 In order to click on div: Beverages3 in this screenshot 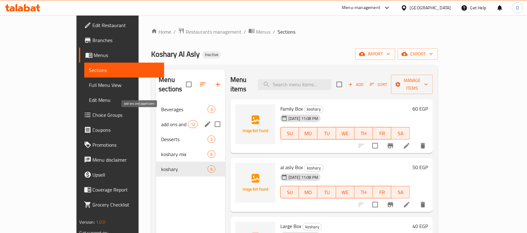, I will do `click(191, 110)`.